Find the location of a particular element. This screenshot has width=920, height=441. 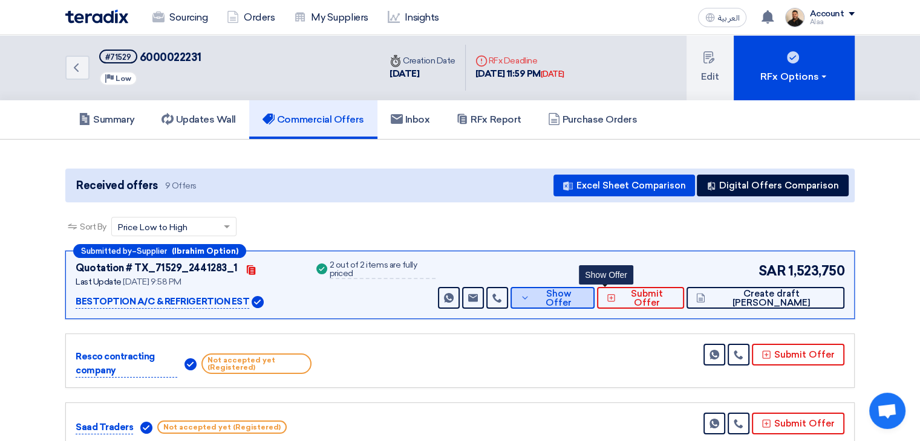

img: Teradix logo is located at coordinates (97, 16).